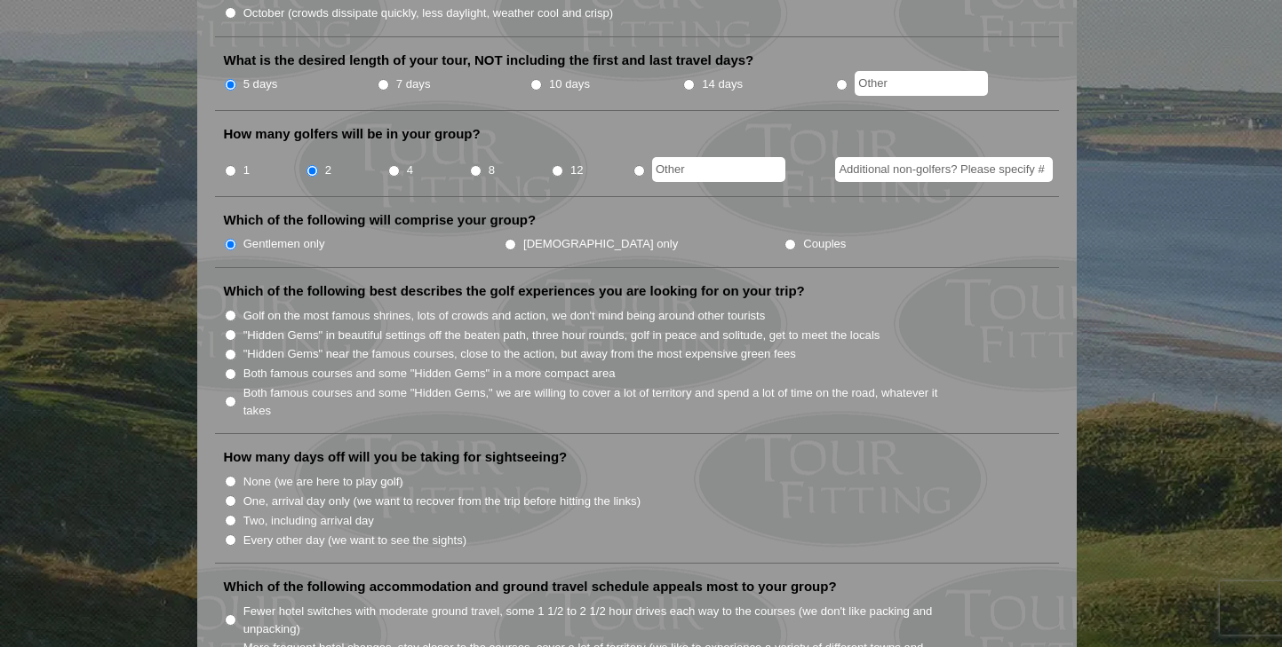 The image size is (1282, 647). Describe the element at coordinates (530, 587) in the screenshot. I see `label: Which of the following accommodation and ground travel schedule appeals most to your group?` at that location.